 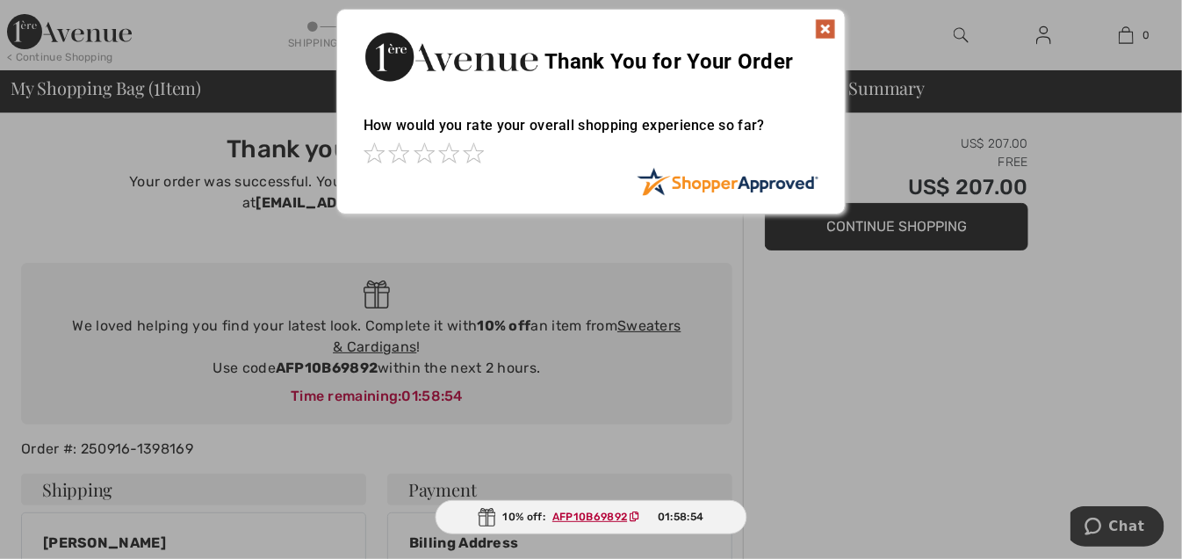 I want to click on img: x, so click(x=826, y=29).